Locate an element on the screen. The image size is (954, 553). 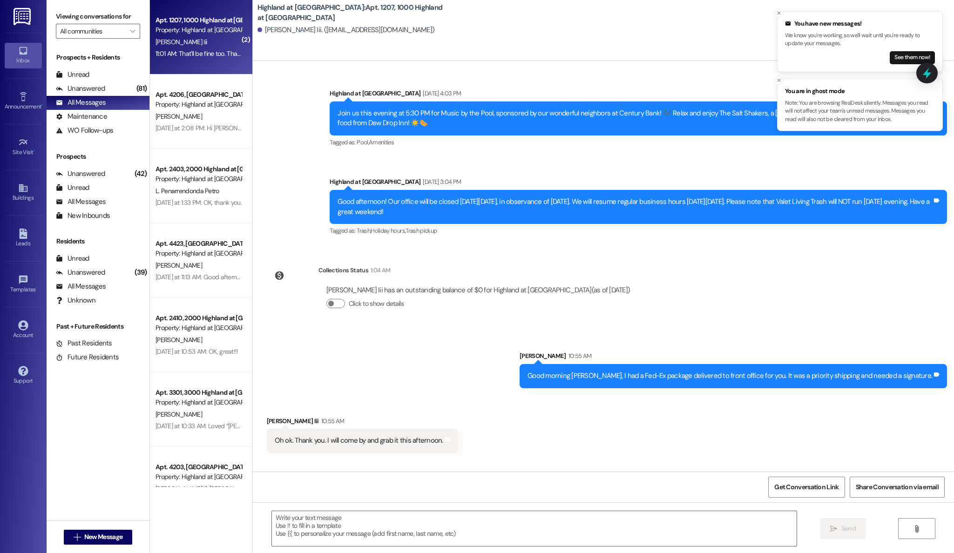
div: Prospects is located at coordinates (98, 156).